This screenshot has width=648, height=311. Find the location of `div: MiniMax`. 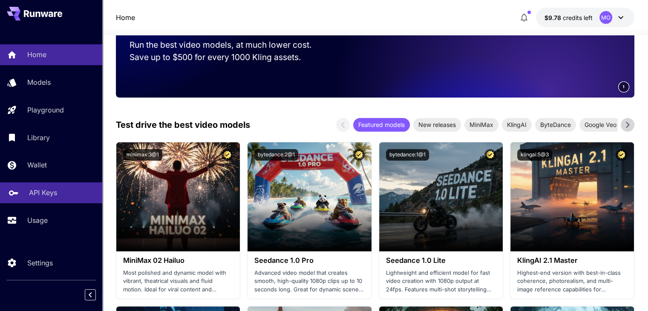

div: MiniMax is located at coordinates (481, 125).